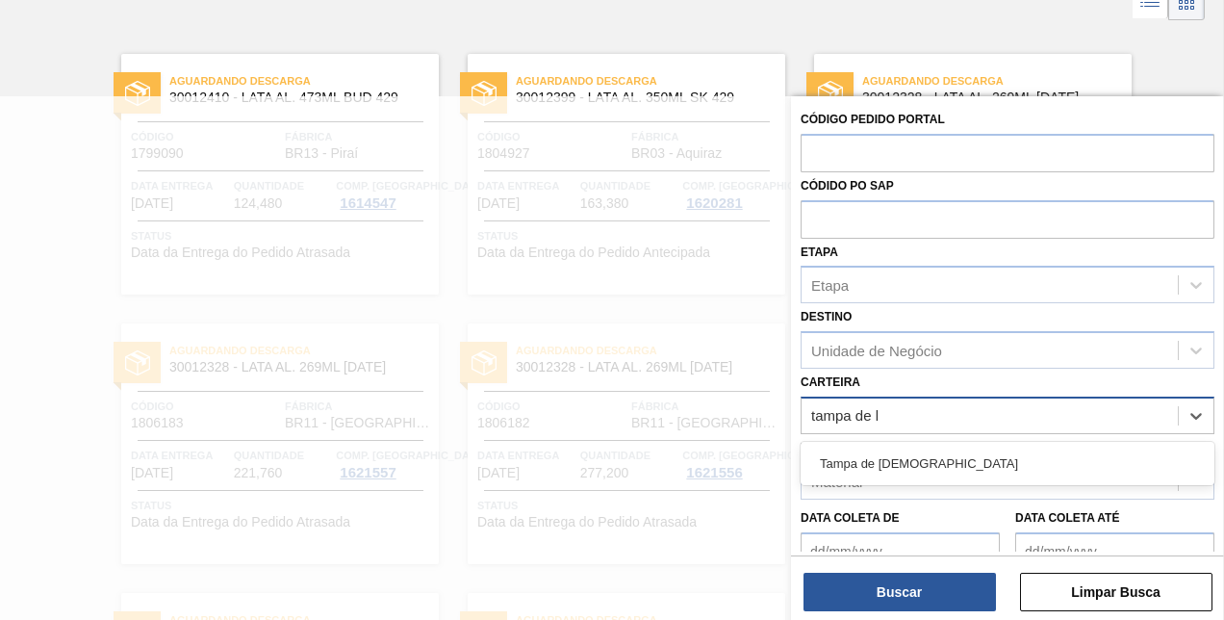 Image resolution: width=1224 pixels, height=620 pixels. I want to click on a: statusAguardando Descarga30012399 - LATA AL. 350ML SK 429Código1804927FábricaBR03 - AquirazData e..., so click(612, 174).